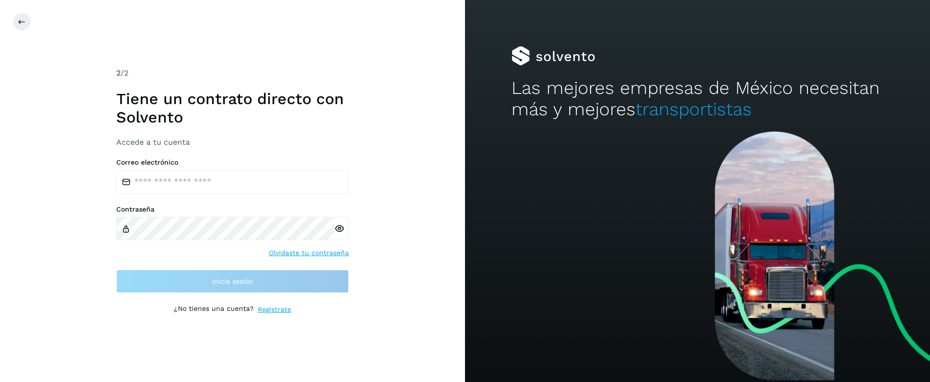 This screenshot has height=382, width=930. I want to click on p: ¿No tienes una cuenta?, so click(214, 309).